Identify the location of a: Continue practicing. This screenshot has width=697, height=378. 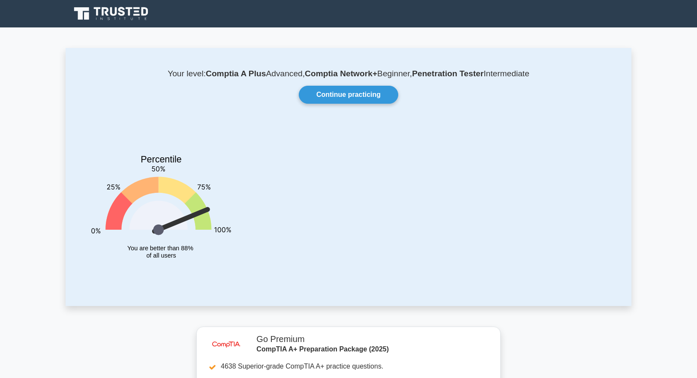
(348, 95).